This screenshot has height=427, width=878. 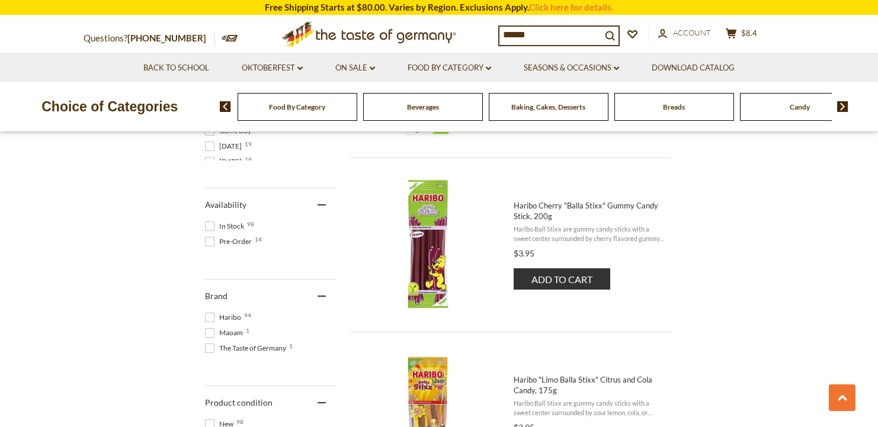 I want to click on span: Account, so click(x=692, y=33).